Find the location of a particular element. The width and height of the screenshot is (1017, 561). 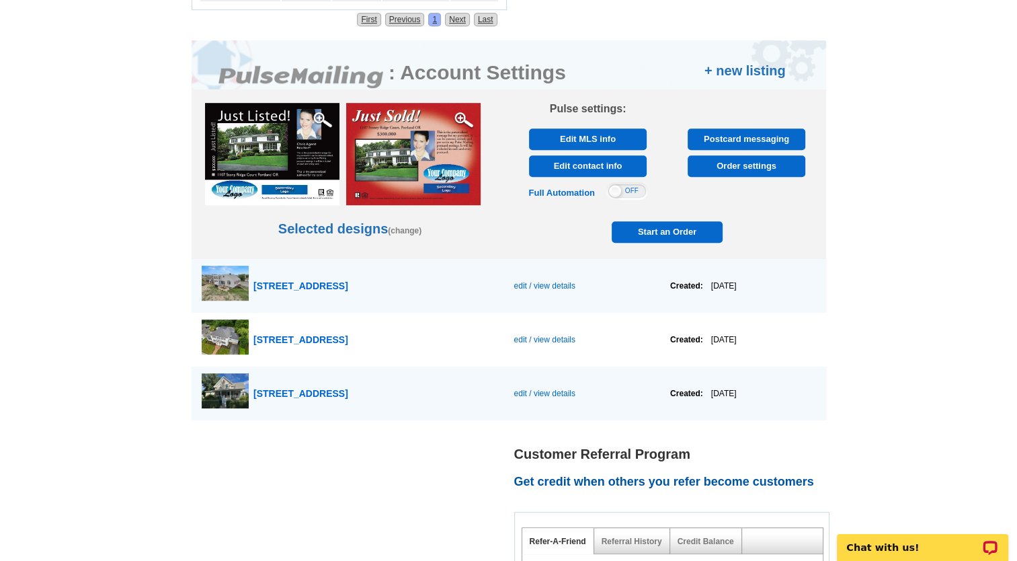

img: Pulse4_RF_JL_sample.jpg is located at coordinates (272, 154).